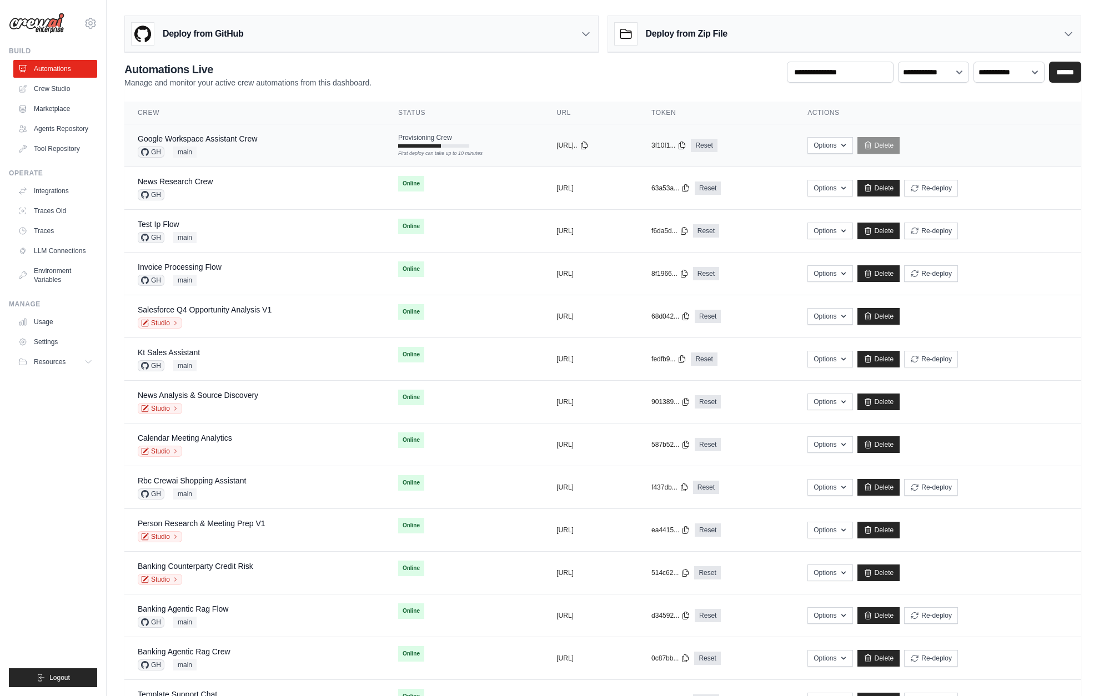  I want to click on h3: Deploy from Zip File, so click(686, 34).